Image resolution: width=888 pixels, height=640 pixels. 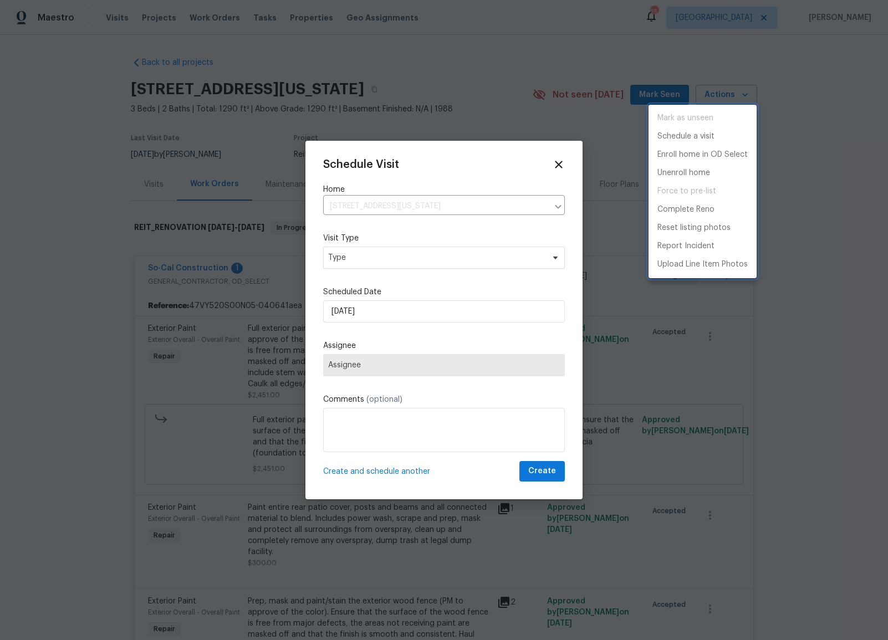 I want to click on p: Reset listing photos, so click(x=694, y=228).